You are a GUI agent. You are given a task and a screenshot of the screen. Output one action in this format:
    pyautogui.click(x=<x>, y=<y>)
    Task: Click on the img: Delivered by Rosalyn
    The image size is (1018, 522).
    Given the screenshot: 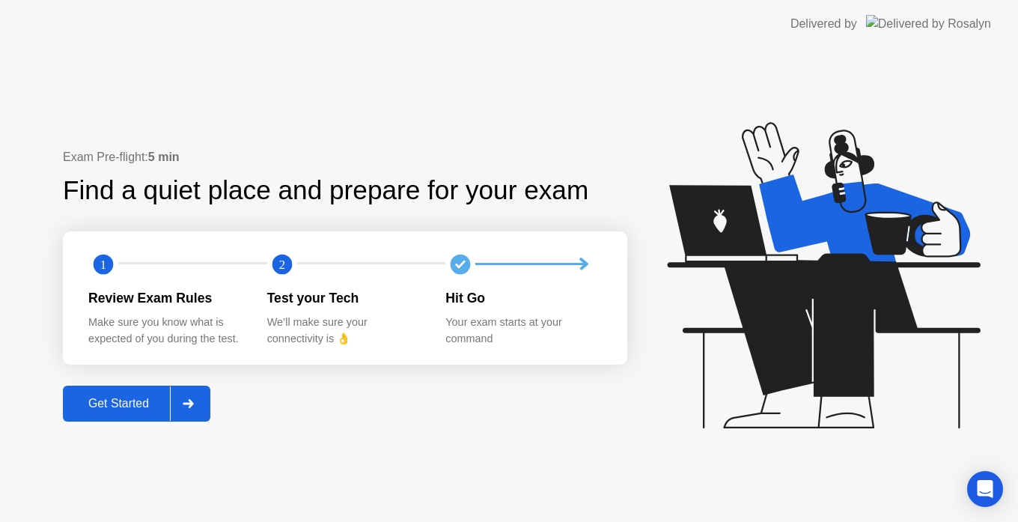 What is the action you would take?
    pyautogui.click(x=928, y=23)
    